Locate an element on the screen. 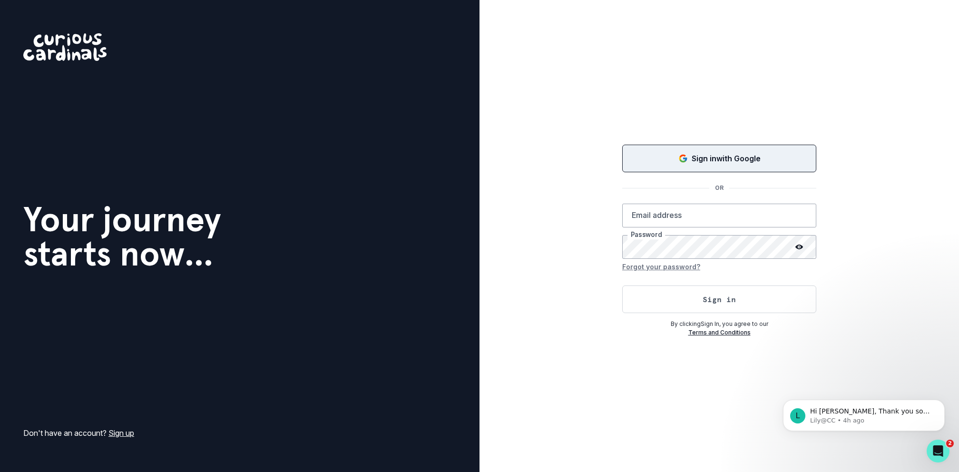  img: Curious Cardinals Logo is located at coordinates (65, 47).